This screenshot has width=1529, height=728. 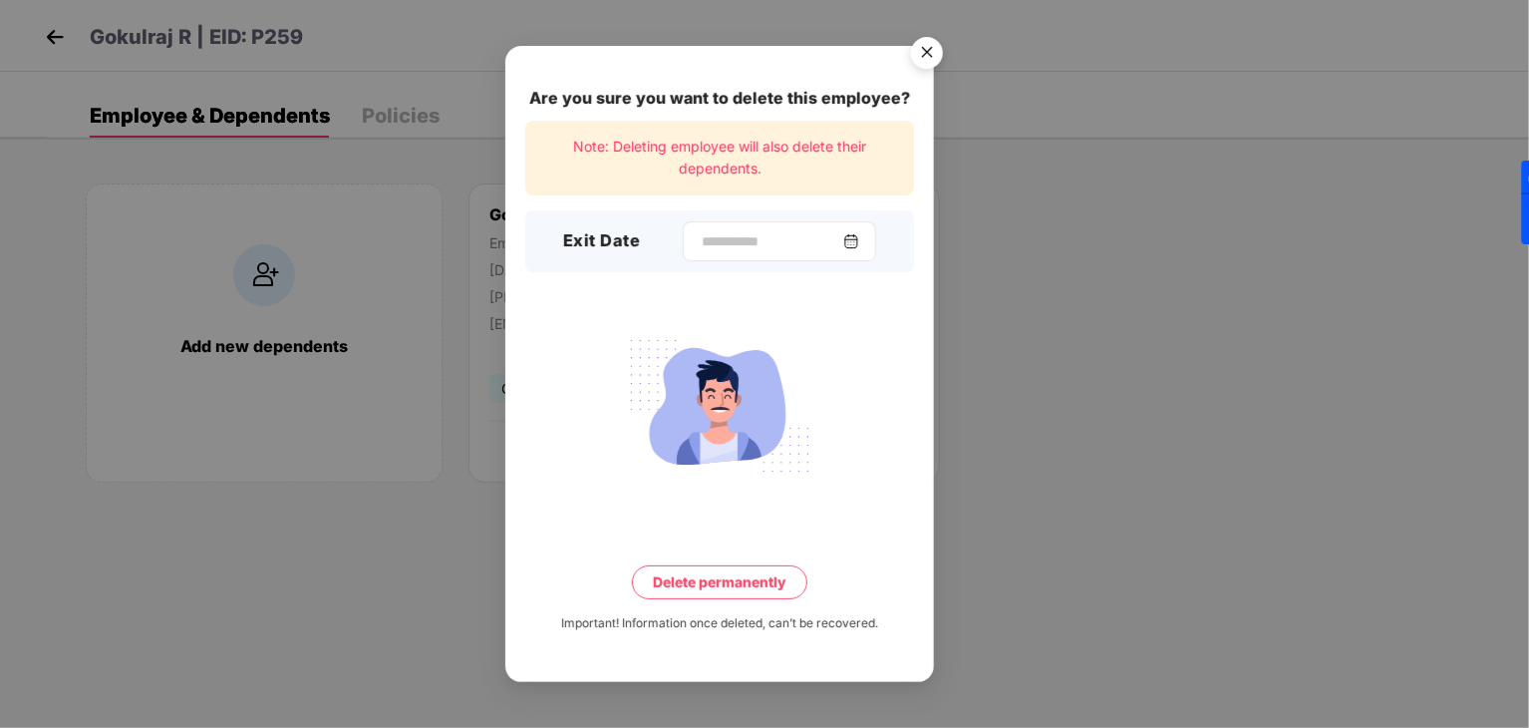 I want to click on button: Close, so click(x=926, y=54).